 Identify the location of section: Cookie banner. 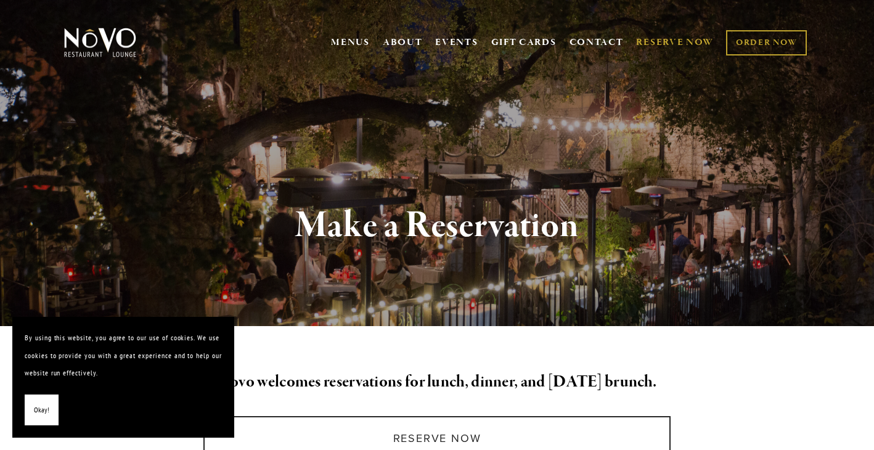
(123, 377).